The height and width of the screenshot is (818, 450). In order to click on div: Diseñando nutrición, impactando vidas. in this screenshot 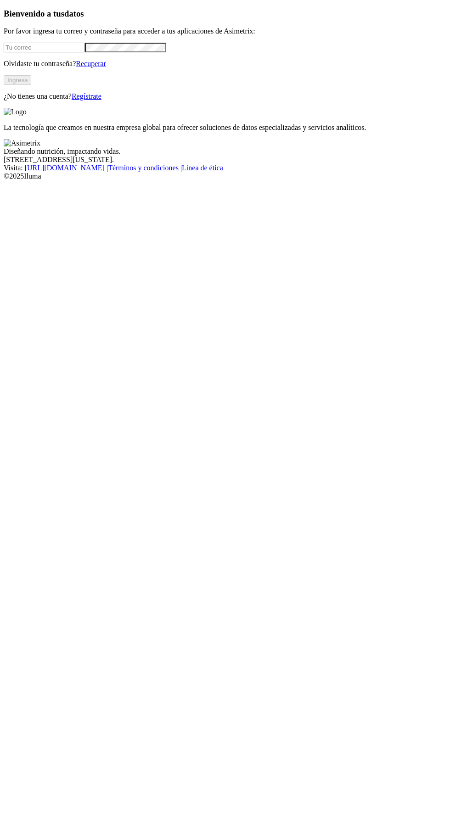, I will do `click(225, 151)`.